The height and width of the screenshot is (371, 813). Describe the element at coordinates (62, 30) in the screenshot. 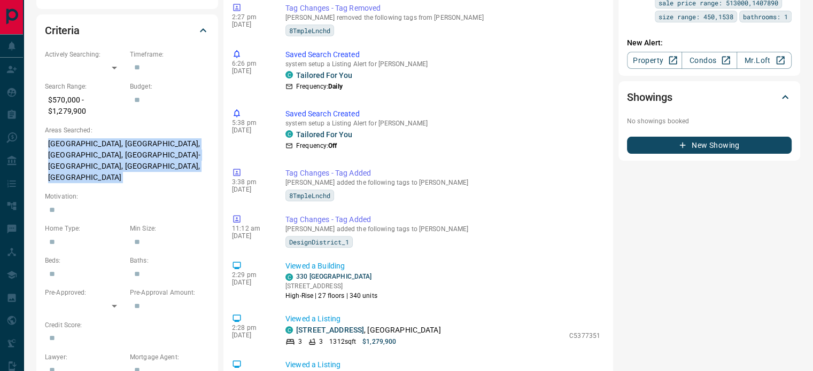

I see `h2: Criteria` at that location.